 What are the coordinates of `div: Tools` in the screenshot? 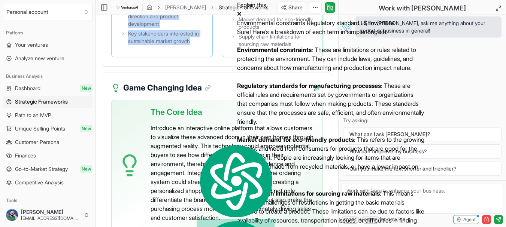 It's located at (48, 201).